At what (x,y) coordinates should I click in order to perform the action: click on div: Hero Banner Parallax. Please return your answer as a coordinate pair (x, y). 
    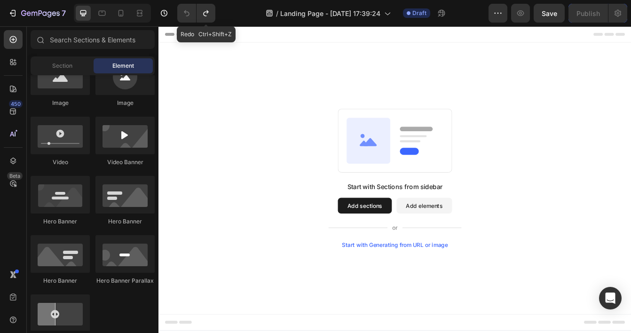
    Looking at the image, I should click on (125, 281).